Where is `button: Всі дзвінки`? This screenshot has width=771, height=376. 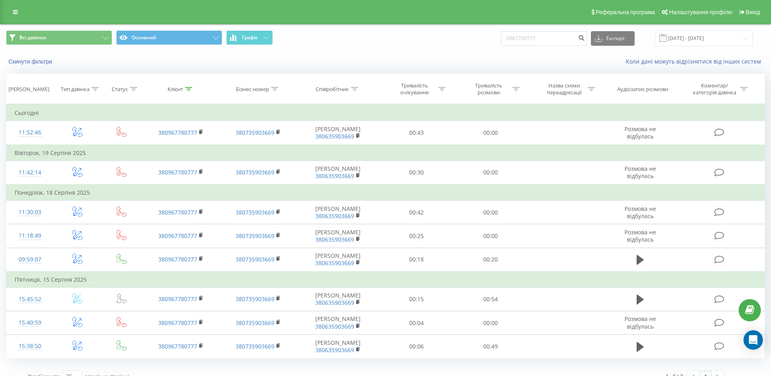 button: Всі дзвінки is located at coordinates (59, 38).